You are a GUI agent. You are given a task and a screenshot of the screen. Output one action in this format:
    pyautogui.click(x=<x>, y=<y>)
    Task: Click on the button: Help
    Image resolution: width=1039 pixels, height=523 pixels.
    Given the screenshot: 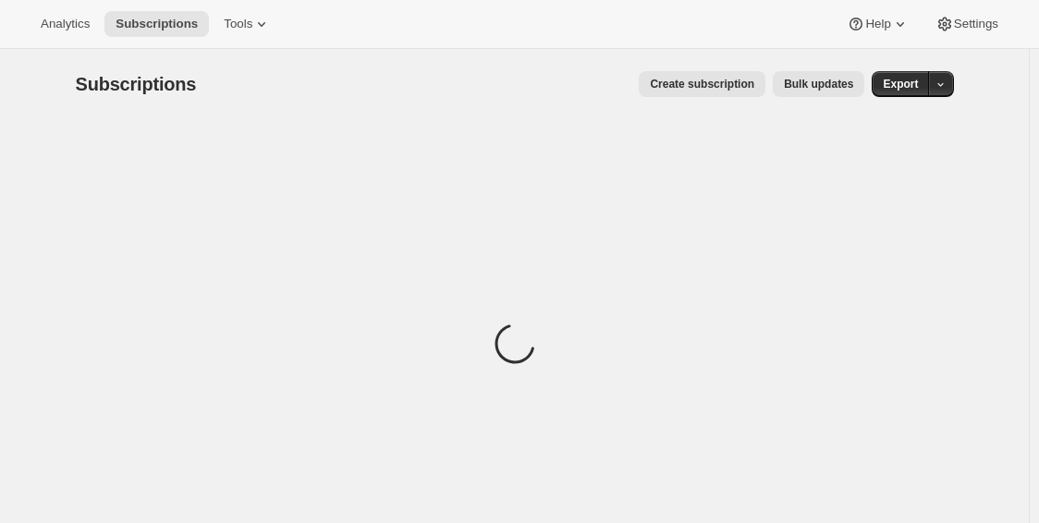 What is the action you would take?
    pyautogui.click(x=877, y=24)
    